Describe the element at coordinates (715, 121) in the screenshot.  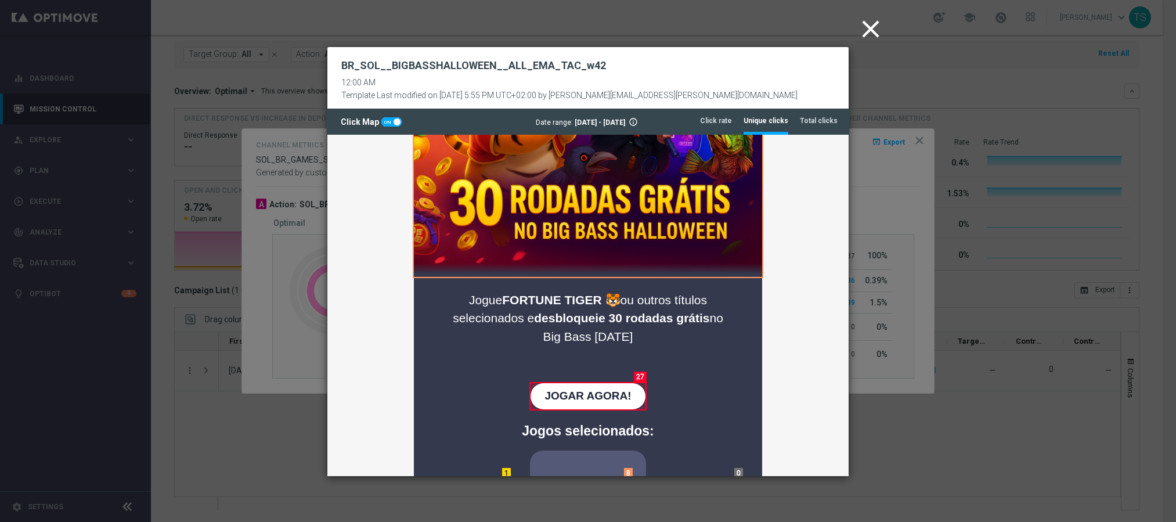
I see `tab-header: Click rate` at that location.